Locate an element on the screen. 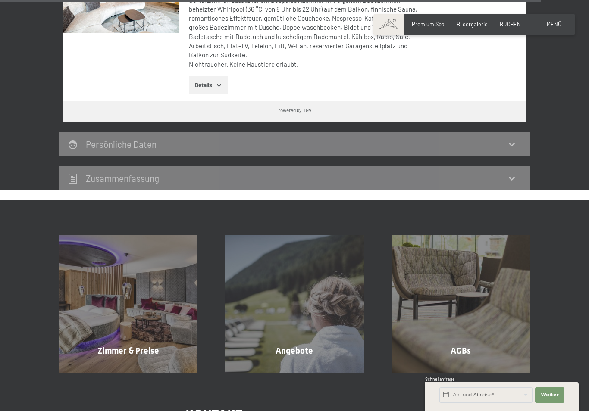  a: Buchung AGBs is located at coordinates (461, 304).